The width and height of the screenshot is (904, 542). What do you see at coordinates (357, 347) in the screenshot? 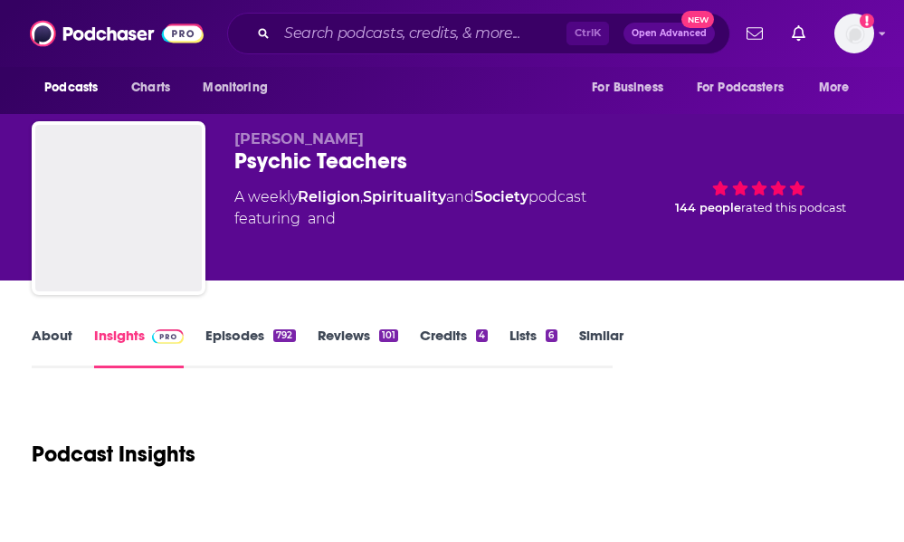
I see `a: Reviews101` at bounding box center [357, 347].